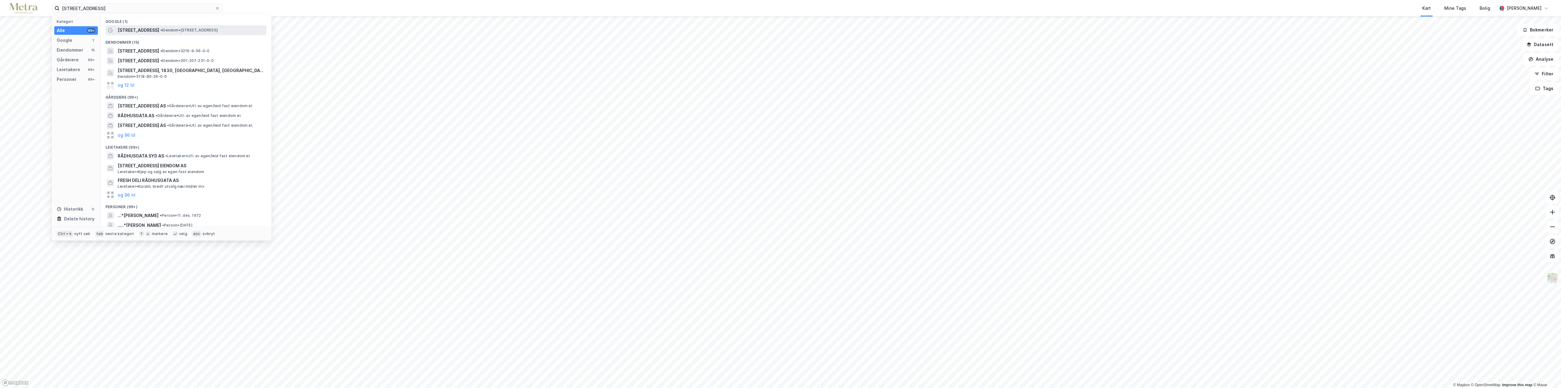  Describe the element at coordinates (100, 234) in the screenshot. I see `div: tab` at that location.